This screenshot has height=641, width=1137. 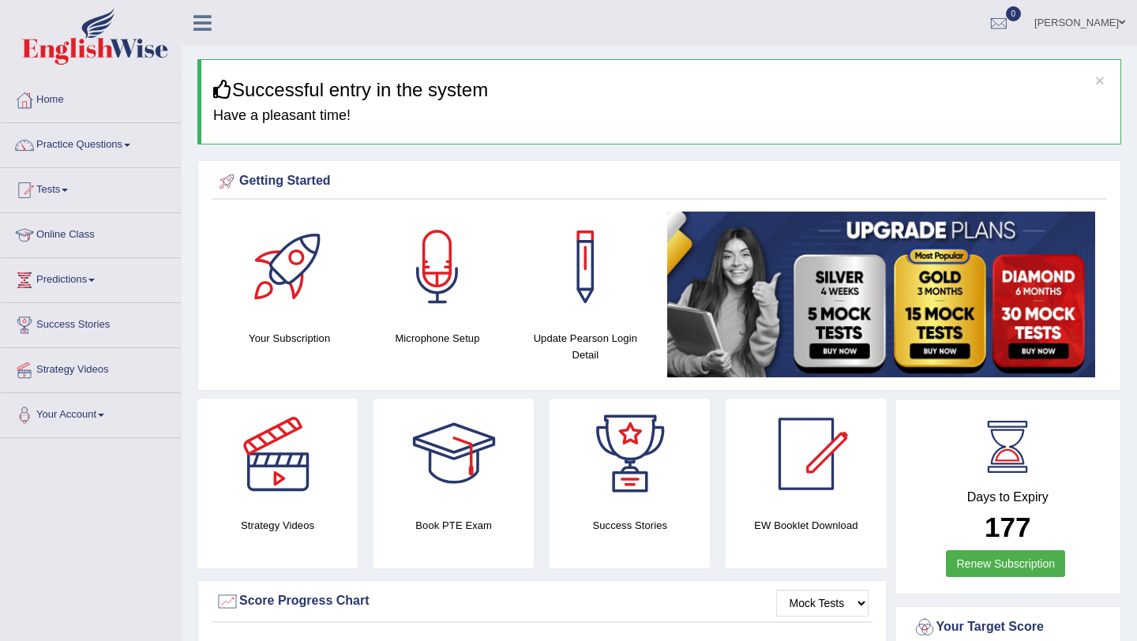 I want to click on a: Home, so click(x=91, y=98).